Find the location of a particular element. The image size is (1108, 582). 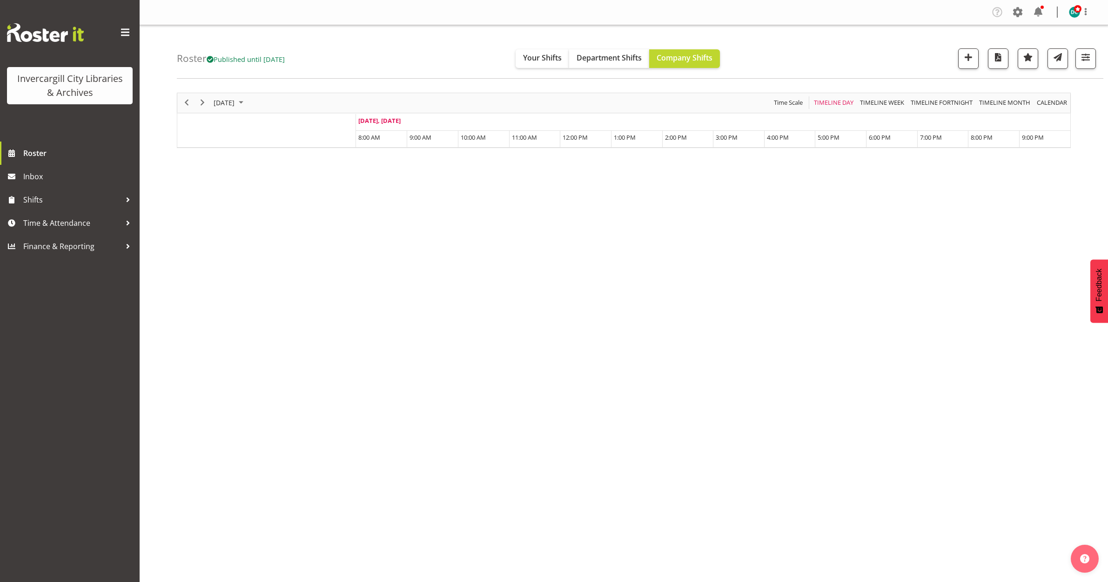

button: Highlight an important date within the roster. is located at coordinates (1028, 59).